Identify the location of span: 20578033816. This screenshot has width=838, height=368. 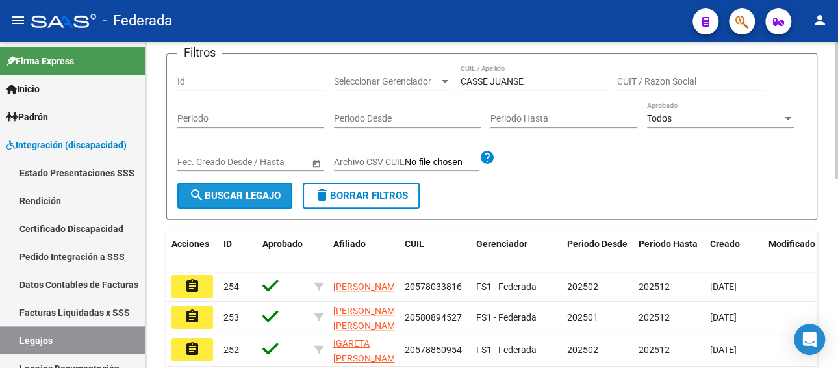
(433, 287).